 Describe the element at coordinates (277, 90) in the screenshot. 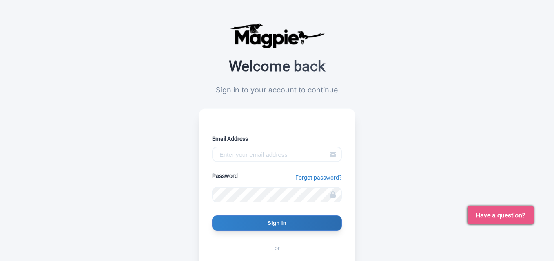

I see `p: Sign in to your account to continue` at that location.